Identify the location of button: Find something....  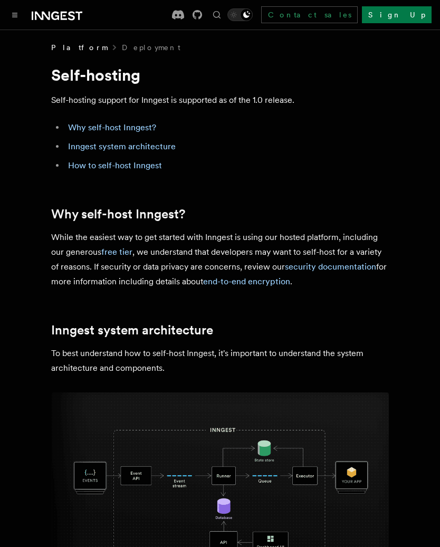
(217, 15).